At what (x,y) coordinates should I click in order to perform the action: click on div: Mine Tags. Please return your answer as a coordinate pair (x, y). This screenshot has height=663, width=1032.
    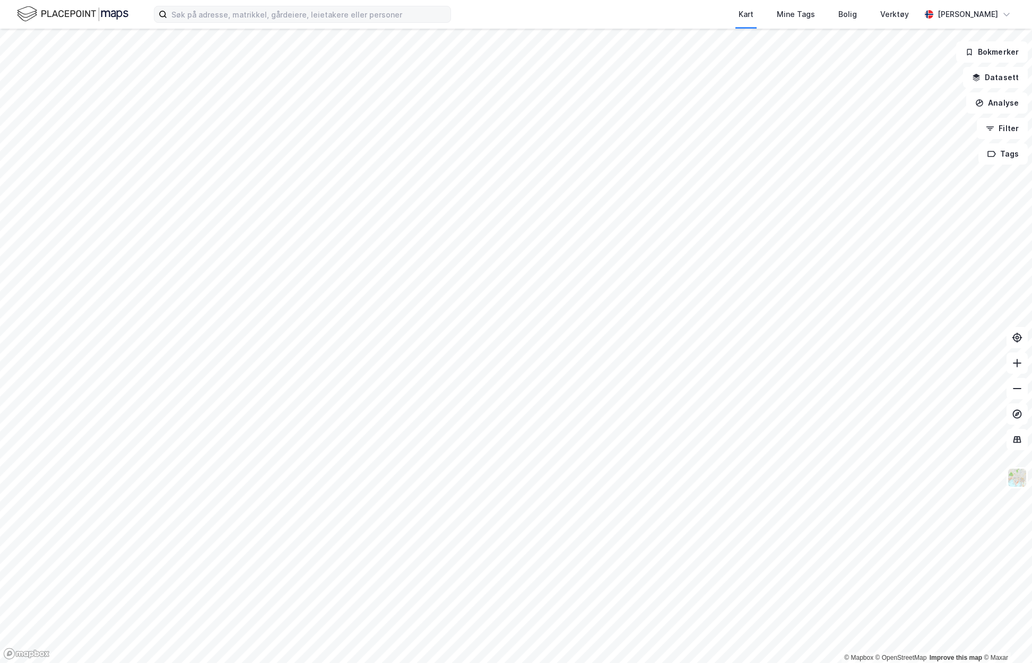
    Looking at the image, I should click on (796, 14).